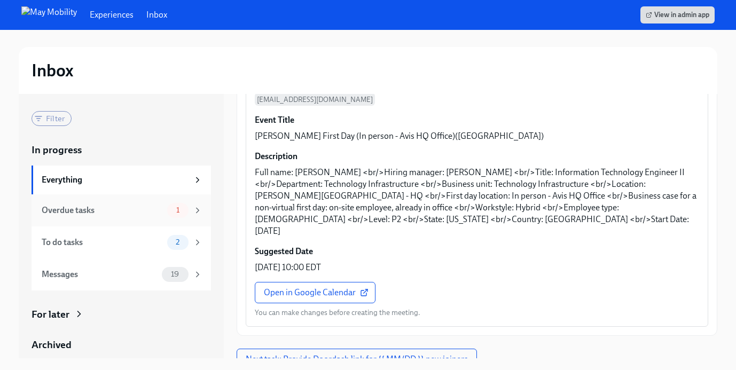  What do you see at coordinates (121, 345) in the screenshot?
I see `div: Archived` at bounding box center [121, 345].